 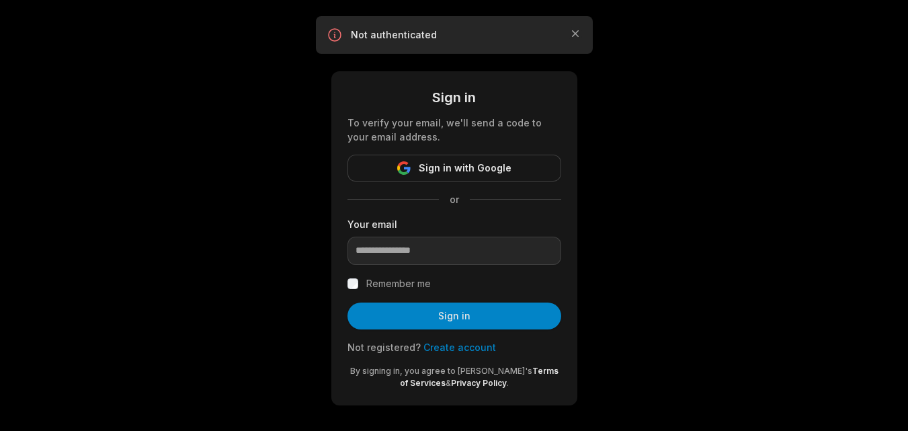 I want to click on span: Not registered?, so click(x=384, y=347).